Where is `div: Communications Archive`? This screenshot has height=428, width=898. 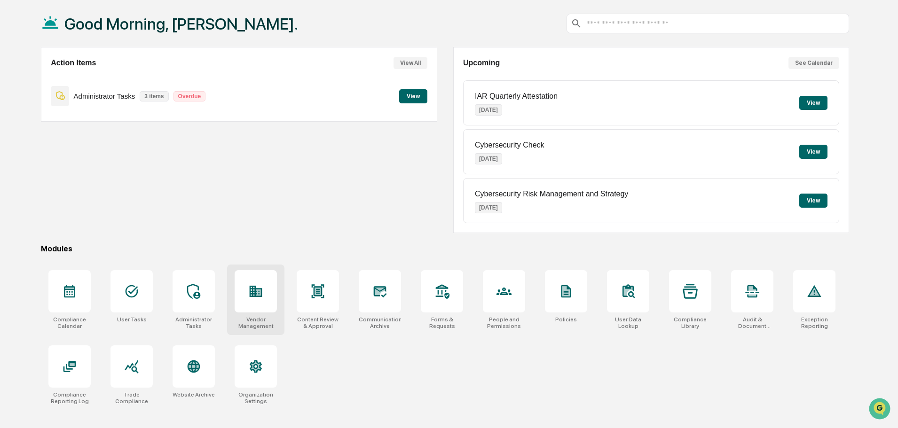
div: Communications Archive is located at coordinates (380, 323).